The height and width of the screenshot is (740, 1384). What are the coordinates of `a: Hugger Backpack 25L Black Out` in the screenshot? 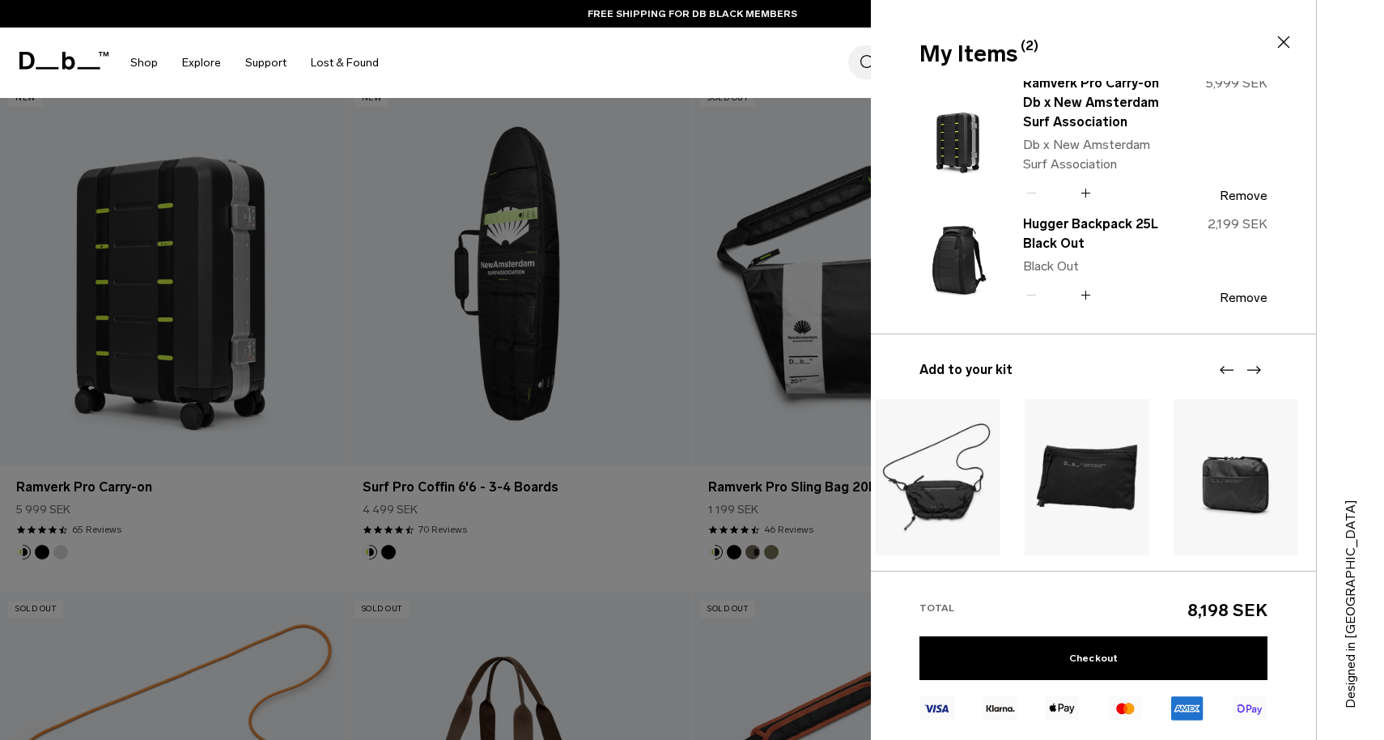 It's located at (1094, 234).